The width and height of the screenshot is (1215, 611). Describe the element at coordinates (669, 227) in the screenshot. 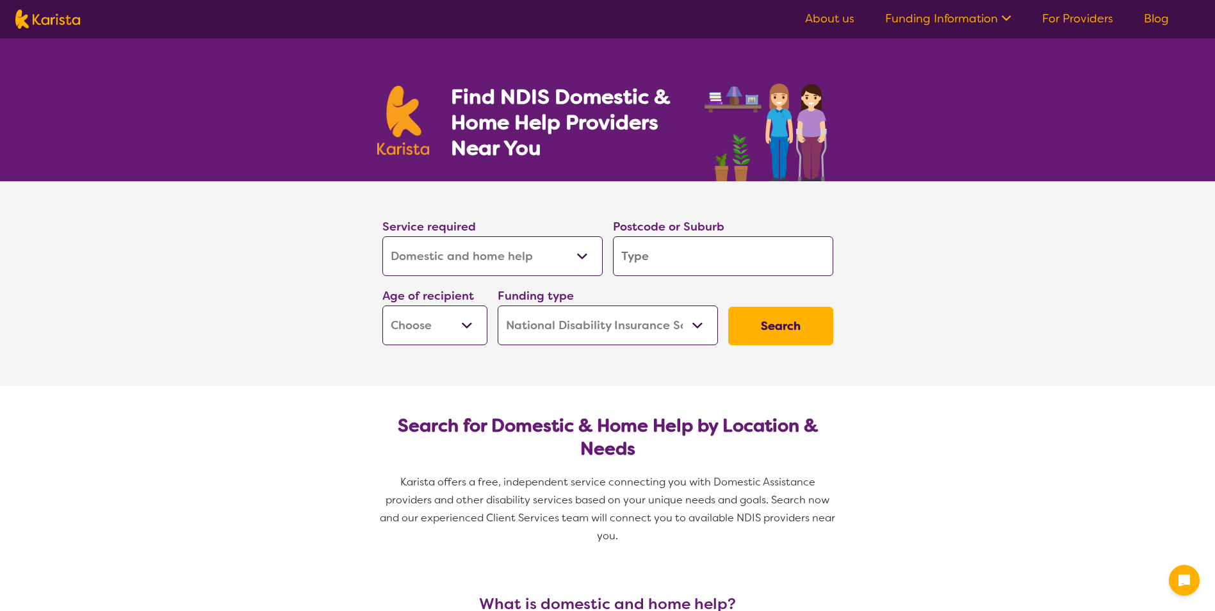

I see `label: Postcode or Suburb` at that location.